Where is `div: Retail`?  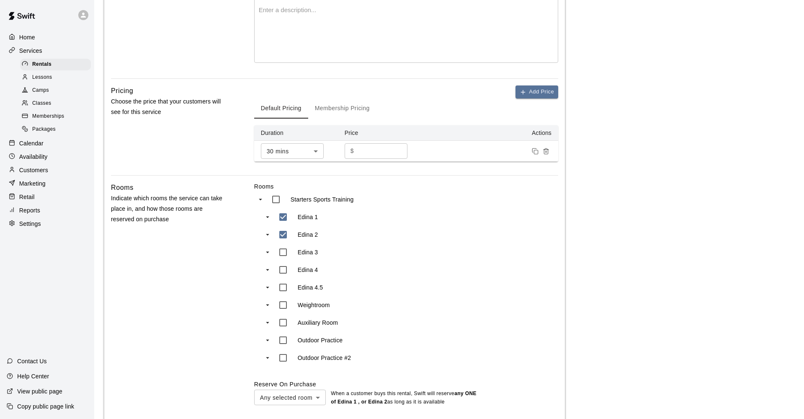
div: Retail is located at coordinates (47, 197).